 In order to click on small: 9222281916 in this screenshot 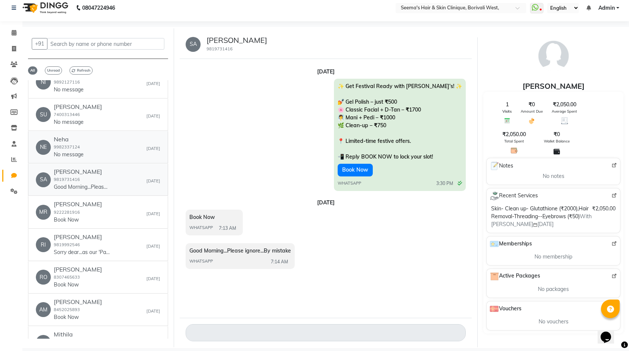, I will do `click(67, 212)`.